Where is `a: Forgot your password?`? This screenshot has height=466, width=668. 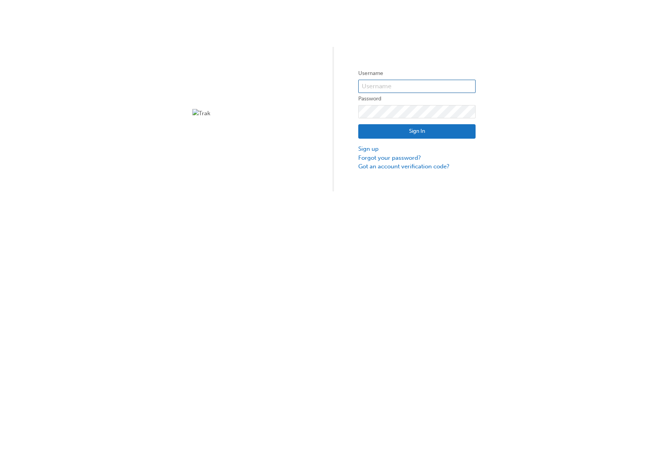 a: Forgot your password? is located at coordinates (417, 158).